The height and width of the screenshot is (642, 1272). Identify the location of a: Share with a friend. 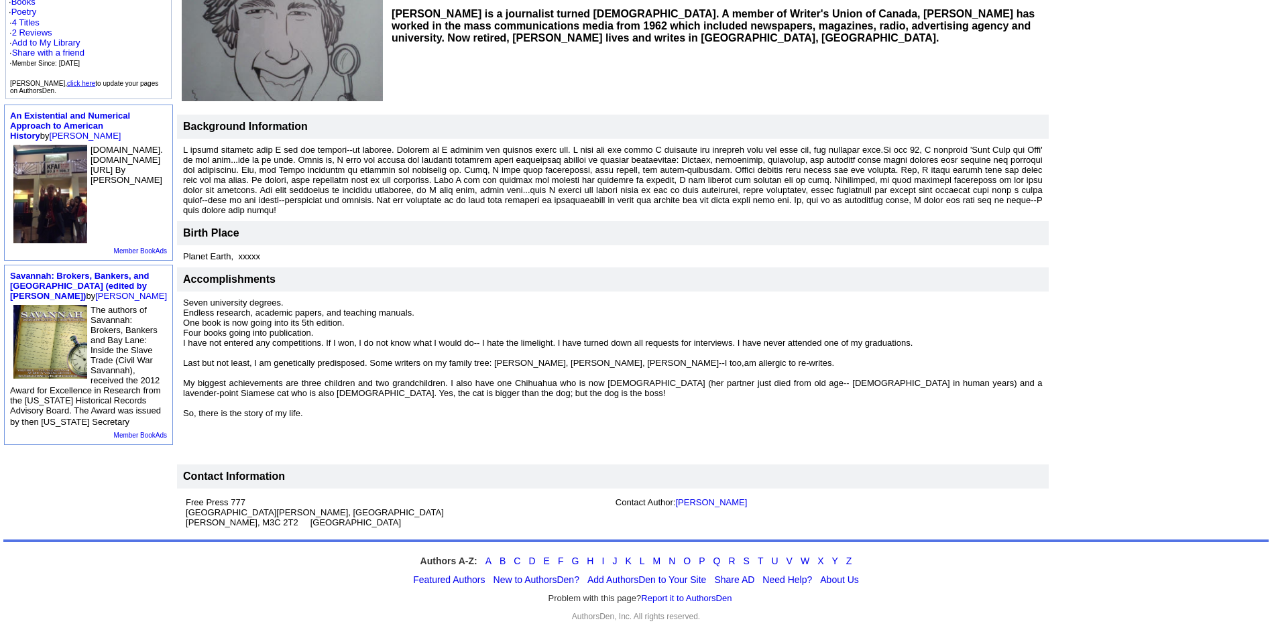
(48, 52).